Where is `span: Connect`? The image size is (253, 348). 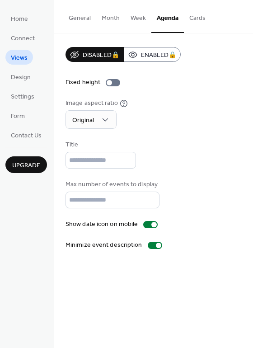
span: Connect is located at coordinates (23, 38).